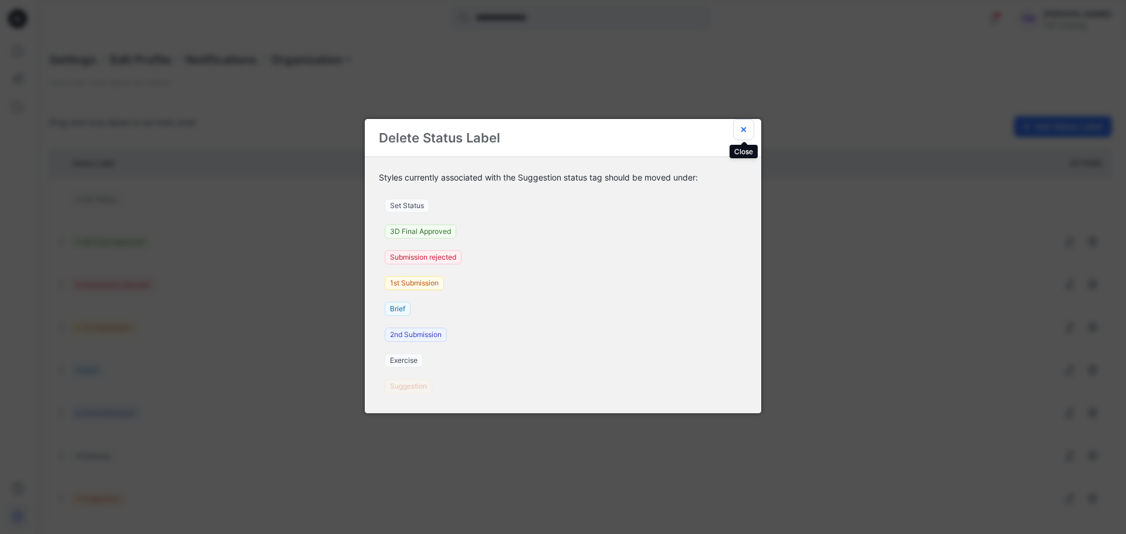 The width and height of the screenshot is (1126, 534). Describe the element at coordinates (439, 138) in the screenshot. I see `h5: Delete Status Label` at that location.